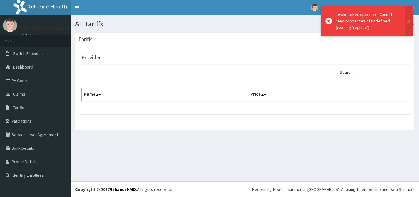  I want to click on input: Search:, so click(382, 72).